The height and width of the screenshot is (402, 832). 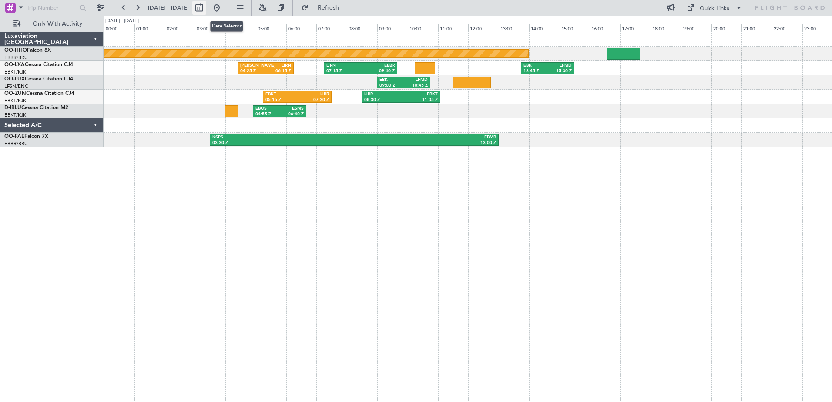 I want to click on div: 09:40 Z, so click(x=377, y=71).